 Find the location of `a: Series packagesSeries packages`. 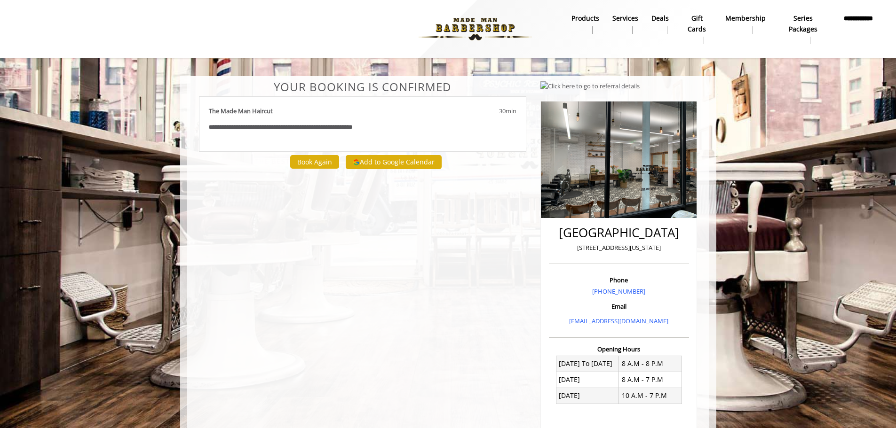

a: Series packagesSeries packages is located at coordinates (803, 29).